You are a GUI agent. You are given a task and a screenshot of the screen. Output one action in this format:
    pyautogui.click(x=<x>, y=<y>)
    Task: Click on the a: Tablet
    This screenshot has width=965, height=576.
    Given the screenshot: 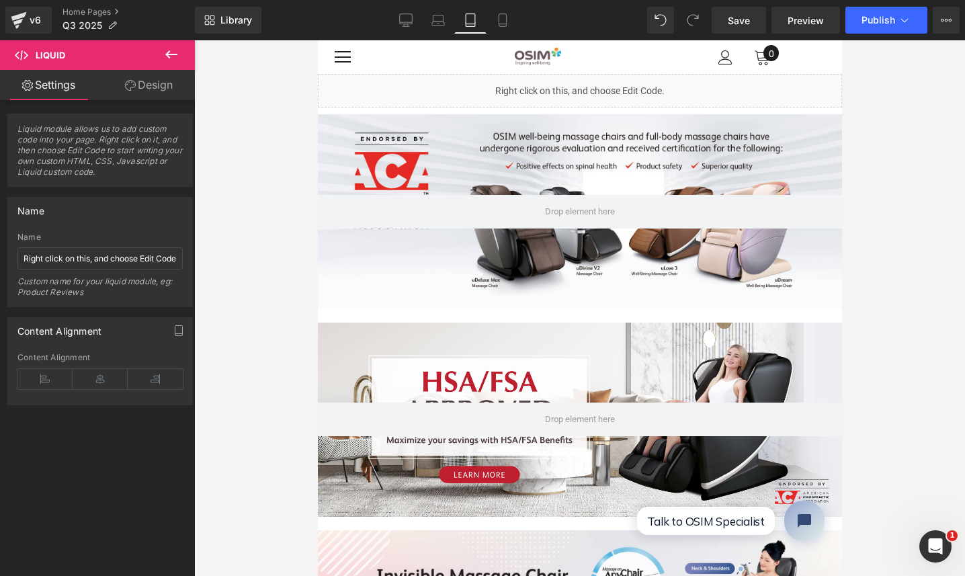 What is the action you would take?
    pyautogui.click(x=470, y=20)
    